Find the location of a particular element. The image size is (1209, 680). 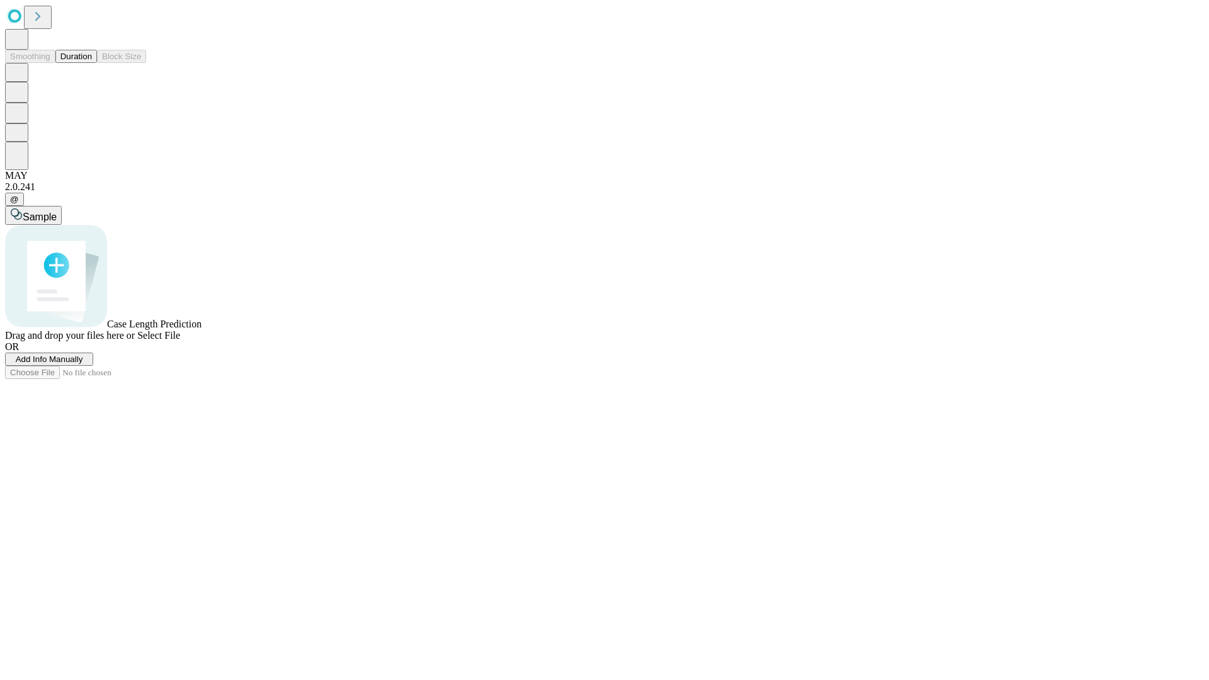

button: Add Info Manually is located at coordinates (49, 359).